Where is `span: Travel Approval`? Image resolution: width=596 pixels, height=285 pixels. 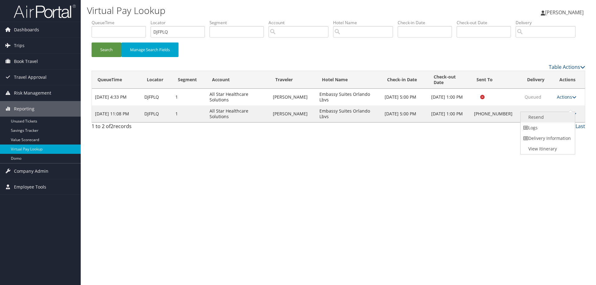 span: Travel Approval is located at coordinates (30, 77).